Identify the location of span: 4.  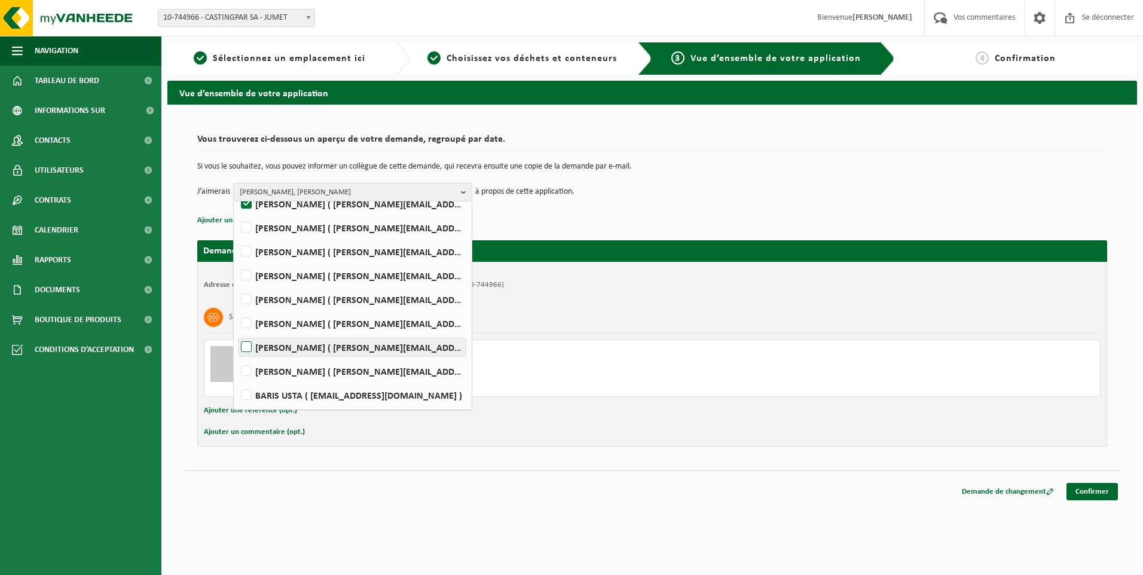
(982, 58).